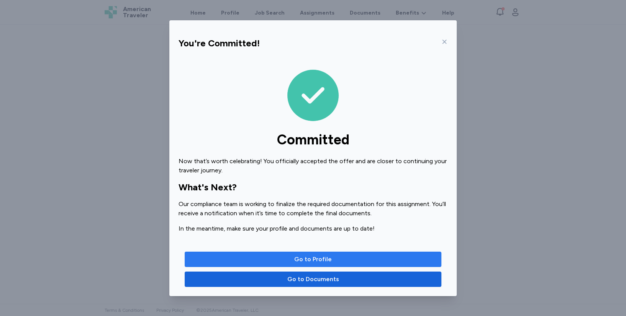 This screenshot has width=626, height=316. What do you see at coordinates (313, 279) in the screenshot?
I see `button: Go to Documents` at bounding box center [313, 279].